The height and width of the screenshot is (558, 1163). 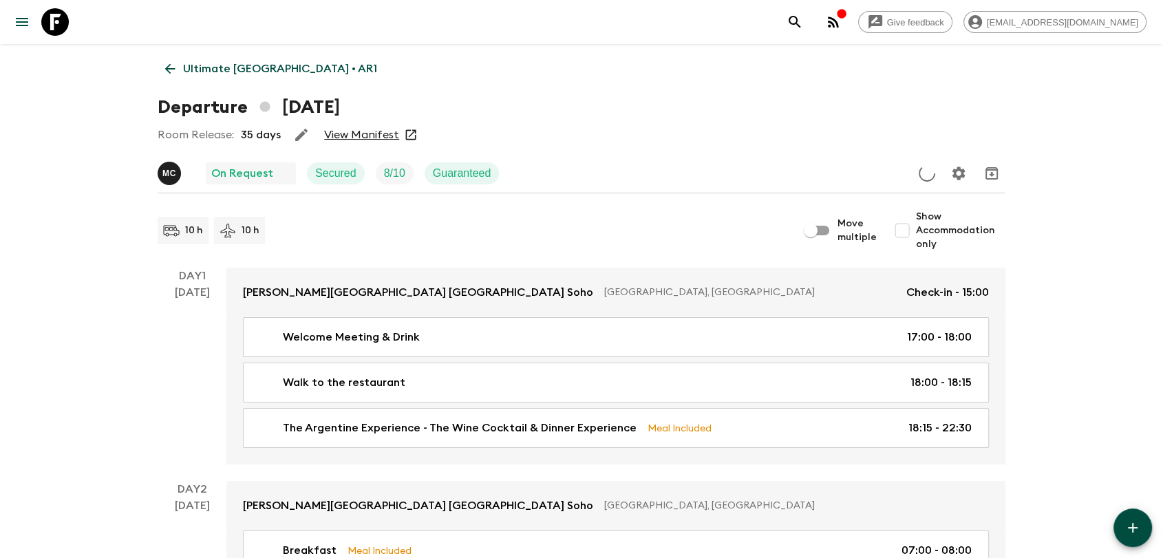 I want to click on p: 18:15 - 22:30, so click(x=940, y=428).